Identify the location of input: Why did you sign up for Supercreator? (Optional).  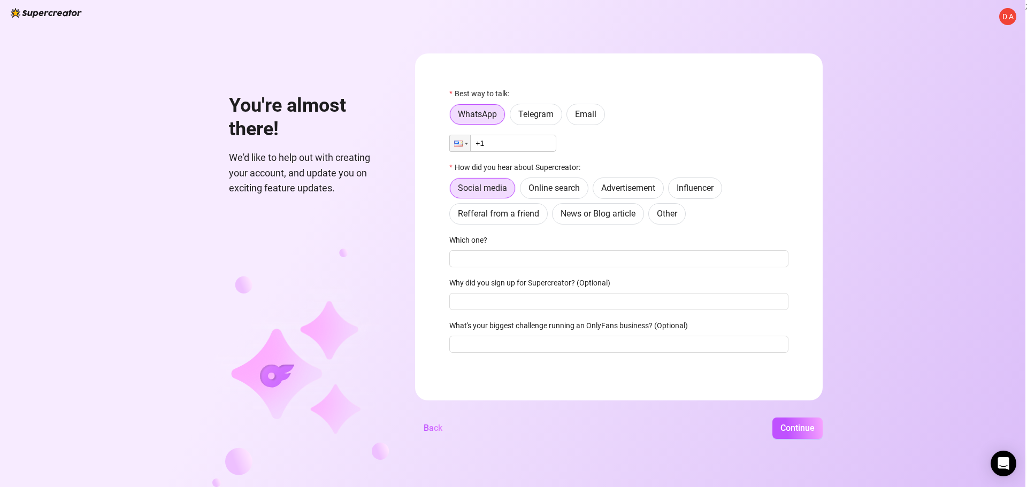
(619, 302).